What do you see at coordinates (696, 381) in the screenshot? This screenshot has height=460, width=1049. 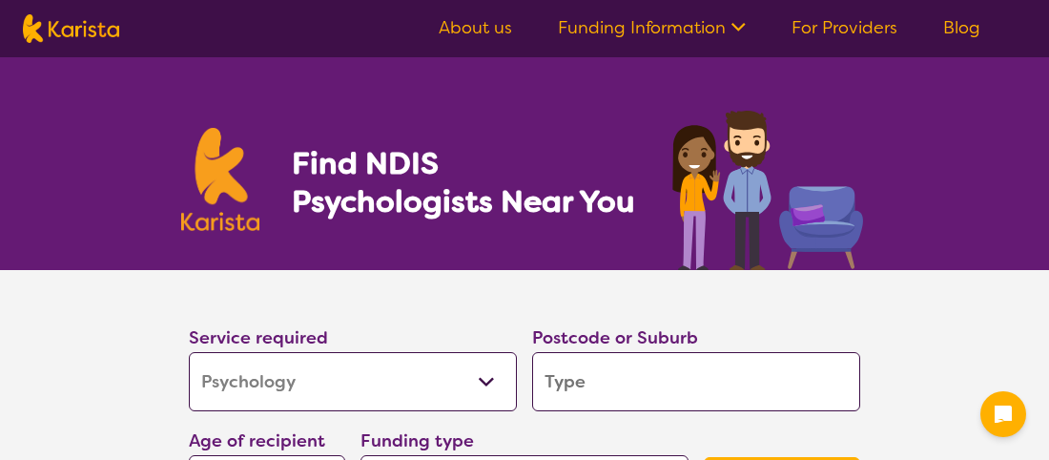 I see `input: Type` at bounding box center [696, 381].